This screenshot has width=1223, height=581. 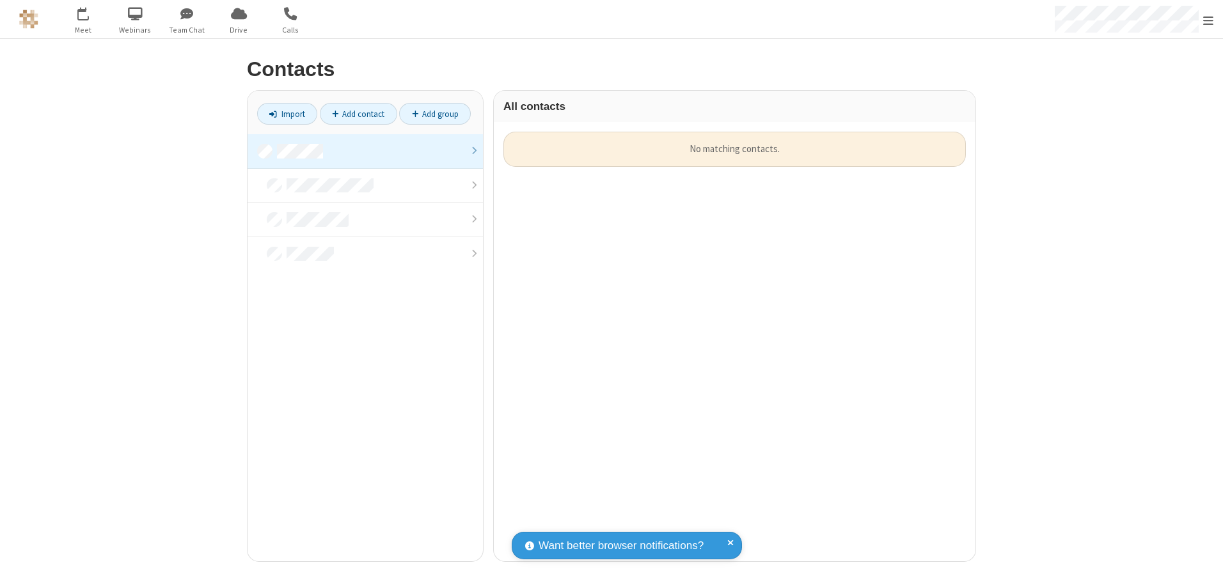 What do you see at coordinates (435, 114) in the screenshot?
I see `a: Add group` at bounding box center [435, 114].